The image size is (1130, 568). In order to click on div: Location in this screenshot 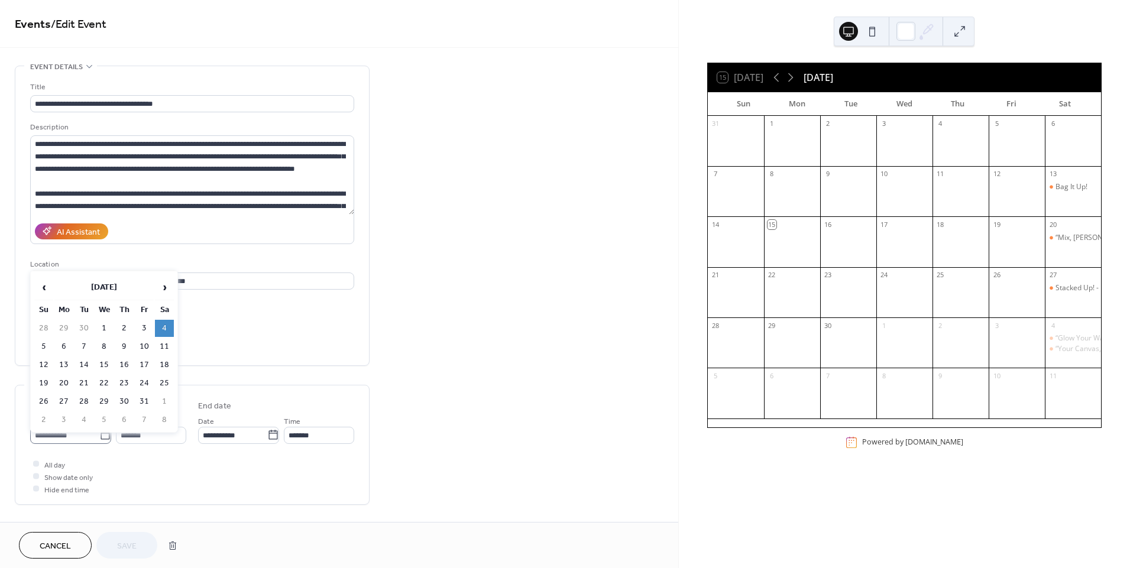, I will do `click(191, 264)`.